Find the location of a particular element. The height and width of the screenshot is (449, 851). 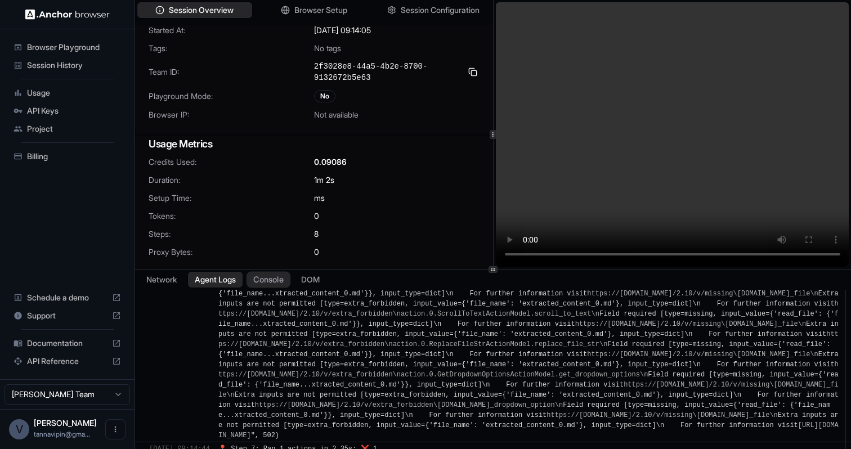

span: Started At: is located at coordinates (231, 30).